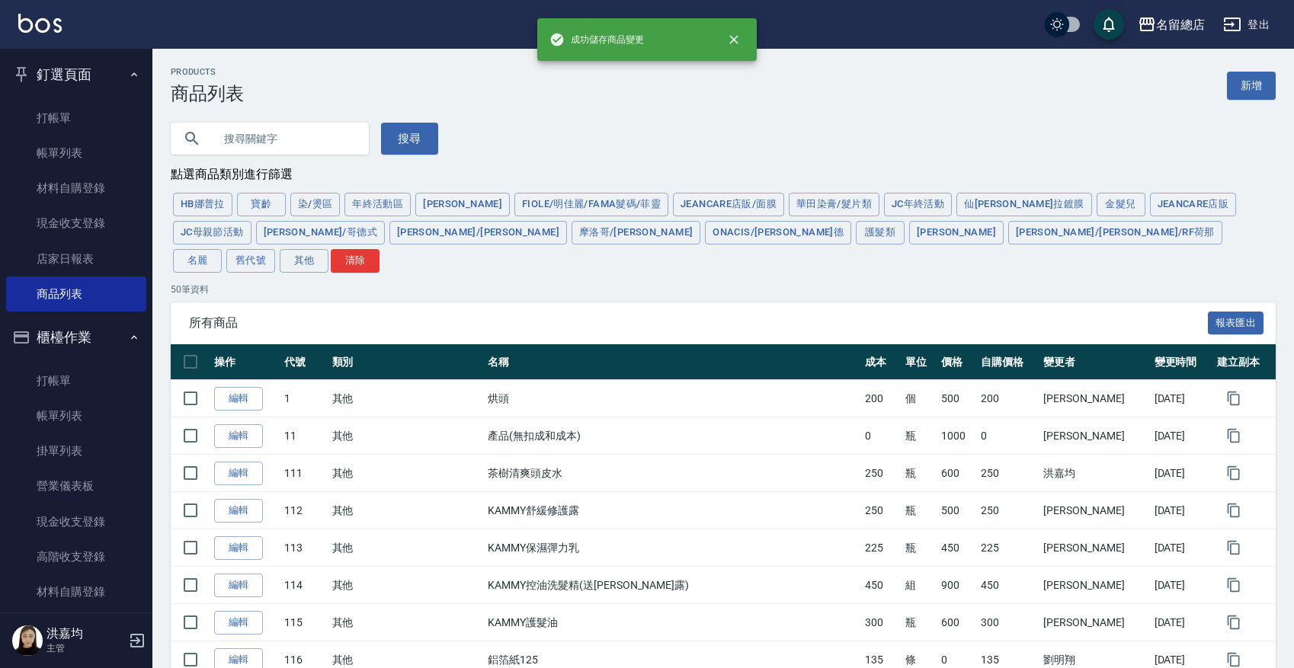 The image size is (1294, 668). I want to click on td: 烘頭, so click(672, 399).